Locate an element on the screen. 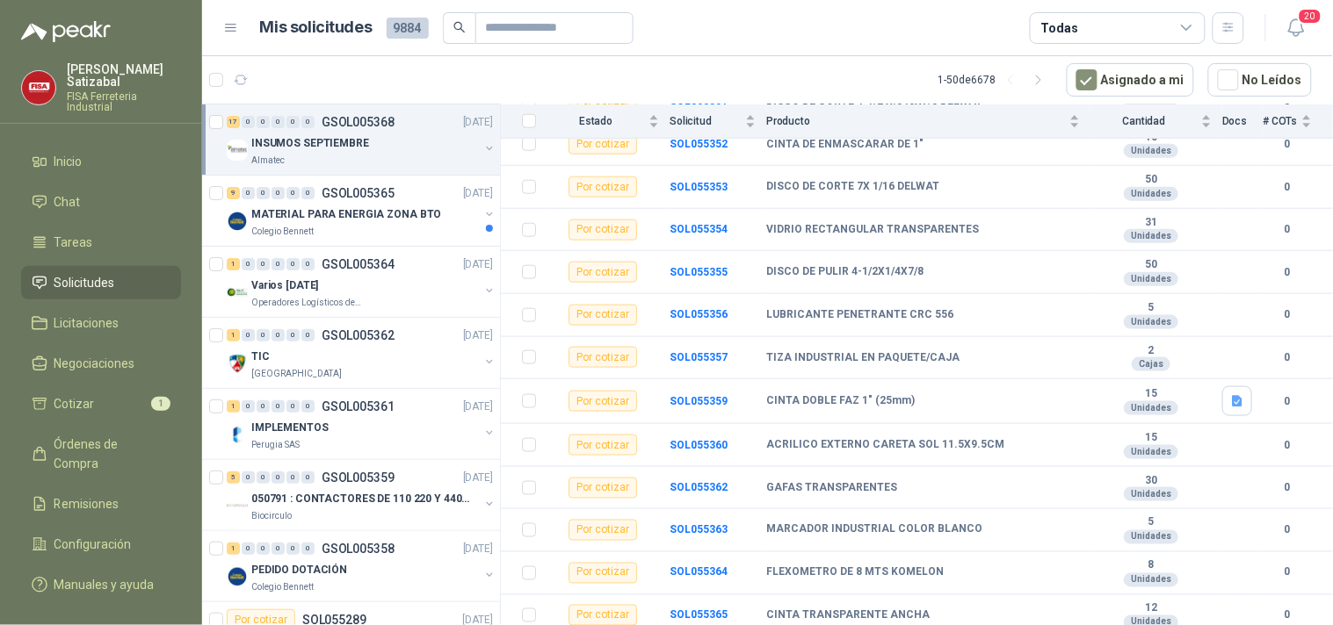  a: SOL055360 is located at coordinates (698, 445).